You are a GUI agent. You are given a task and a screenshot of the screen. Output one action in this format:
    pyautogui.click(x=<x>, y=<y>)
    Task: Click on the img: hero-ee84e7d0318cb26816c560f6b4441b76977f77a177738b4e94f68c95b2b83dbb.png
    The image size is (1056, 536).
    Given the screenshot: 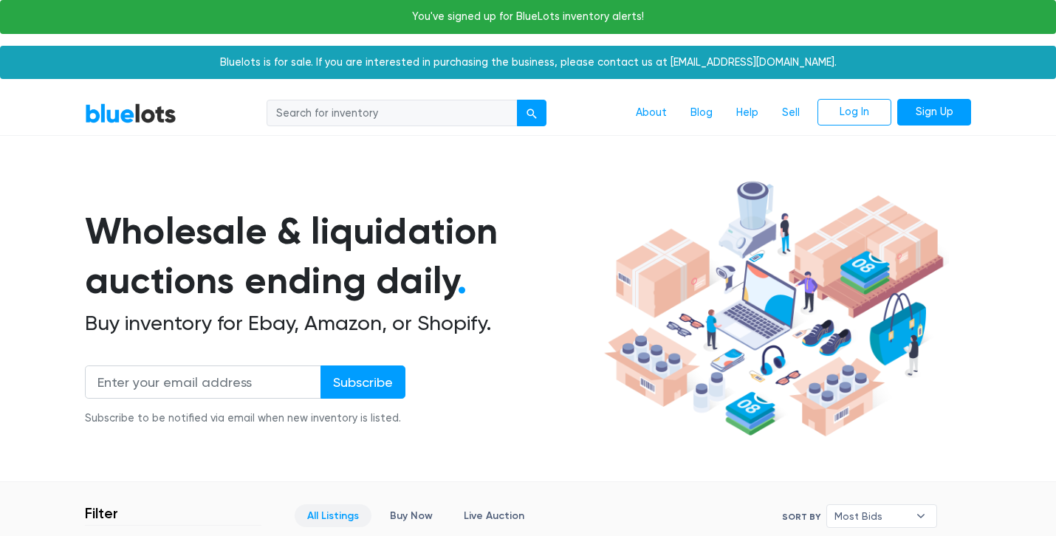 What is the action you would take?
    pyautogui.click(x=774, y=309)
    